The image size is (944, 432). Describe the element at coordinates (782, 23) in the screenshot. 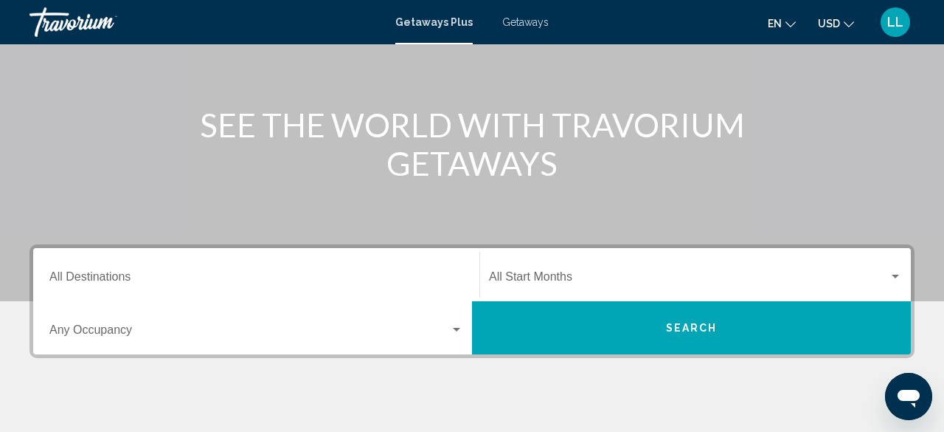

I see `button: Change language` at that location.